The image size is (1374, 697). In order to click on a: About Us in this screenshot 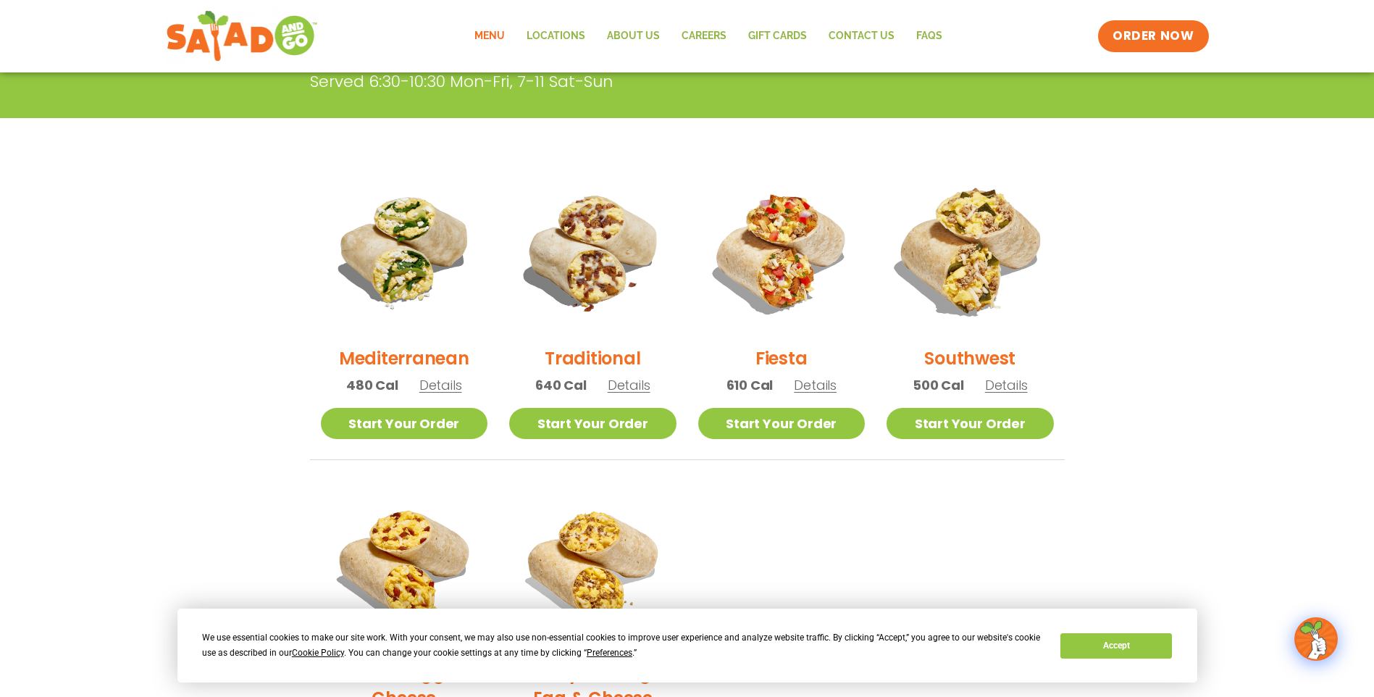, I will do `click(633, 36)`.